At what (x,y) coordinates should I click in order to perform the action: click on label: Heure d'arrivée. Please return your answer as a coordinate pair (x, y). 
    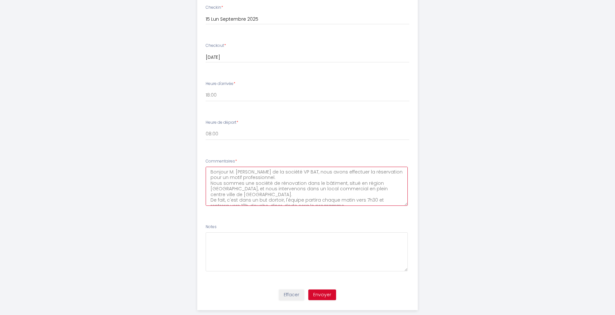
    Looking at the image, I should click on (220, 84).